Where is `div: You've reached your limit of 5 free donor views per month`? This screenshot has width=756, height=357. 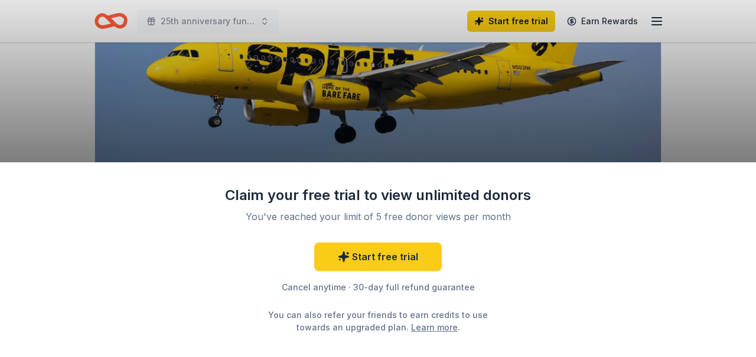
div: You've reached your limit of 5 free donor views per month is located at coordinates (378, 217).